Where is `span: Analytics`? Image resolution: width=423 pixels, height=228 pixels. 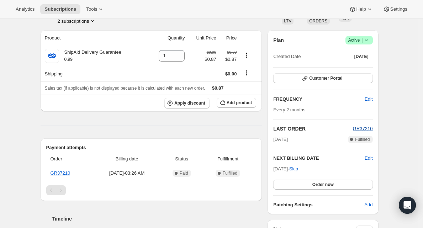
span: Analytics is located at coordinates (25, 9).